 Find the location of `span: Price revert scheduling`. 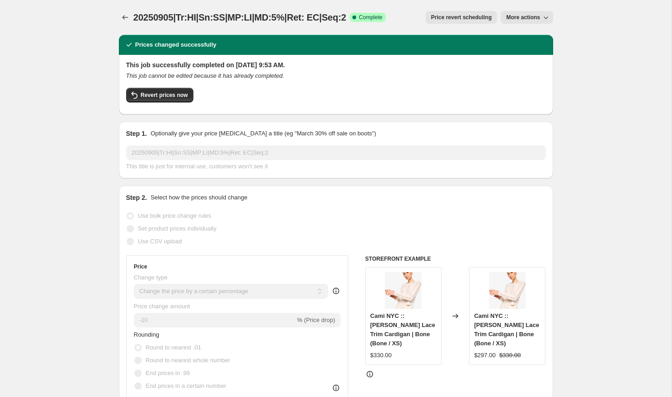

span: Price revert scheduling is located at coordinates (461, 17).